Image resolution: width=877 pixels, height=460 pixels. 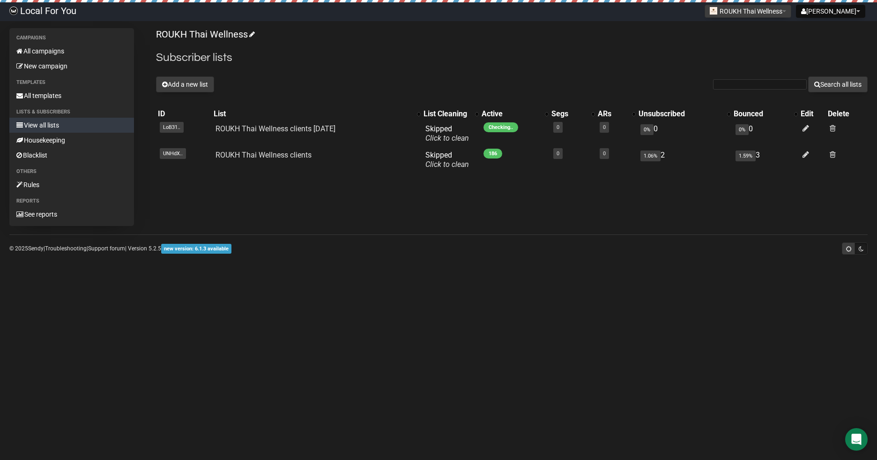 I want to click on div: List Cleaning, so click(x=447, y=114).